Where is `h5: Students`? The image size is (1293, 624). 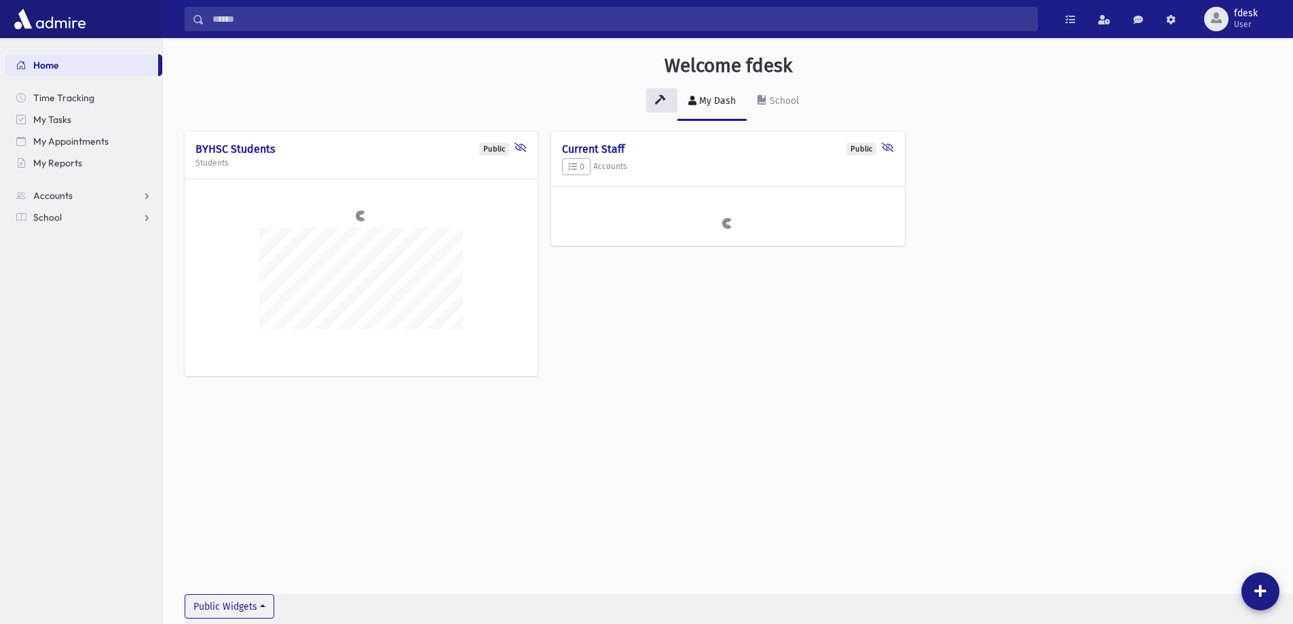
h5: Students is located at coordinates (361, 163).